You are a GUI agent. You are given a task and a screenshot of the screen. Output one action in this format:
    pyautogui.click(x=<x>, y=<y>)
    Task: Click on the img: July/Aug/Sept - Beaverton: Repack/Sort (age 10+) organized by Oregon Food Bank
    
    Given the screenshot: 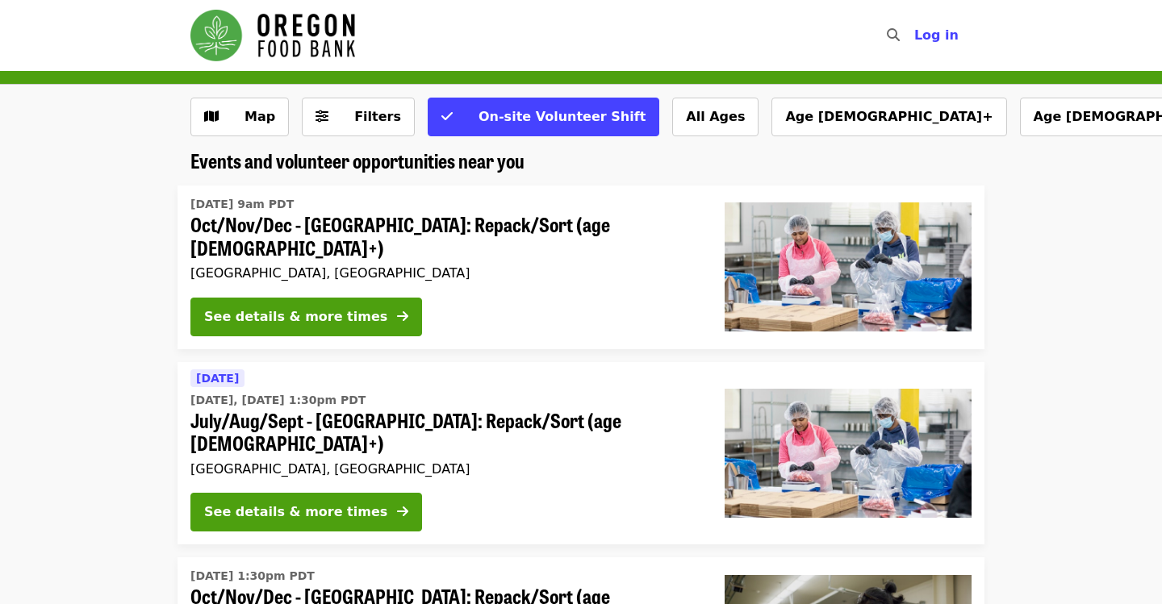 What is the action you would take?
    pyautogui.click(x=848, y=453)
    